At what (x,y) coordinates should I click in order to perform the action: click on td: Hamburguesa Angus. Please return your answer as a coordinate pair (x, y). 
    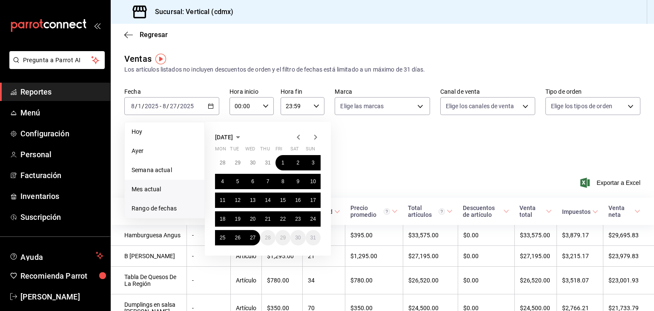
    Looking at the image, I should click on (149, 235).